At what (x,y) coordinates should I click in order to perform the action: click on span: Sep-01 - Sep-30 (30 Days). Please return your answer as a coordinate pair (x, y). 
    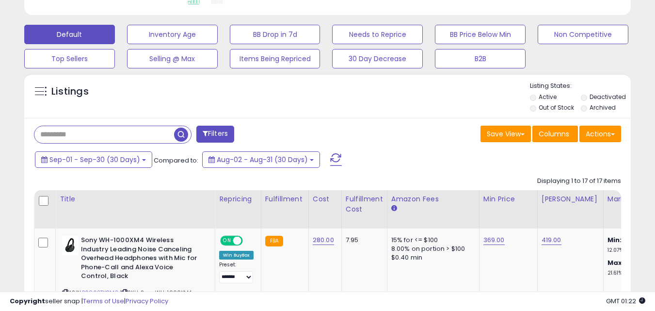
    Looking at the image, I should click on (94, 159).